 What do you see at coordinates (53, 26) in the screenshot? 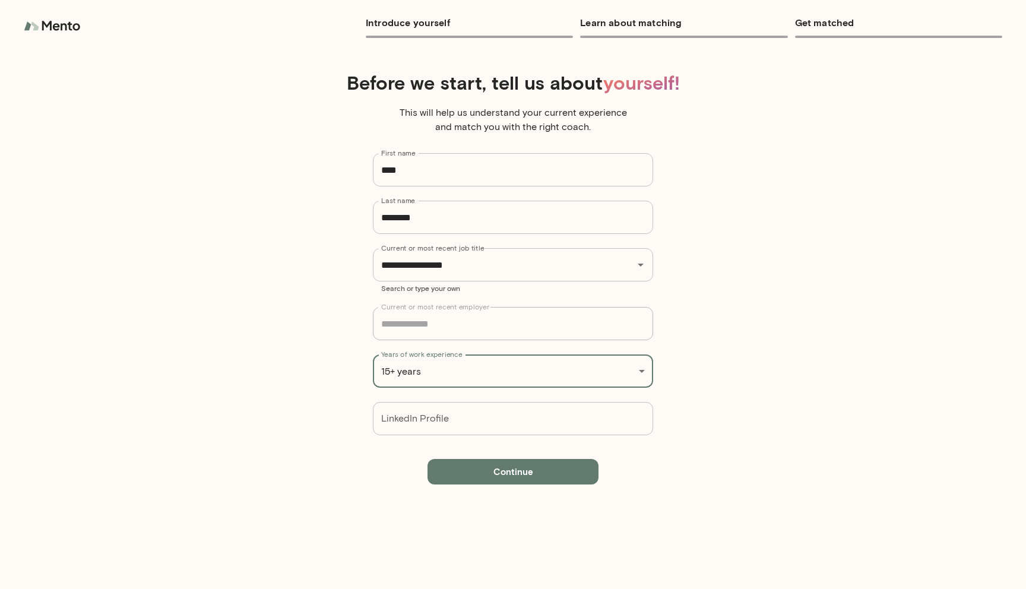
I see `img: logo` at bounding box center [53, 26].